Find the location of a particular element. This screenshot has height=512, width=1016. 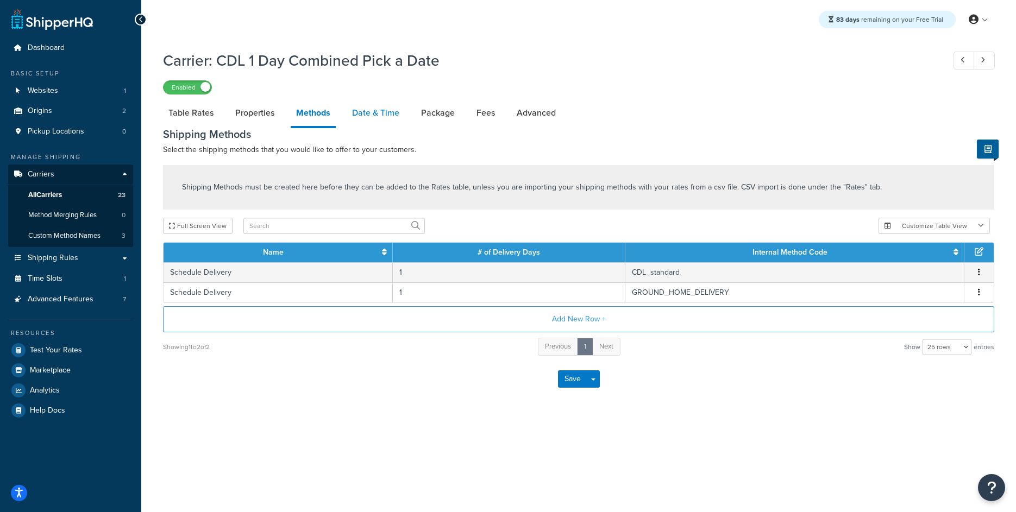

li: Websites is located at coordinates (71, 91).